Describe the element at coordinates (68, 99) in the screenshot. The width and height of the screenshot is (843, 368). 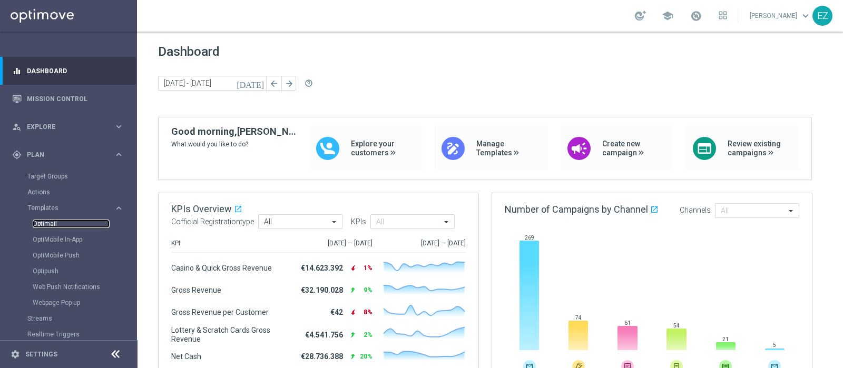
I see `button: Mission Control` at that location.